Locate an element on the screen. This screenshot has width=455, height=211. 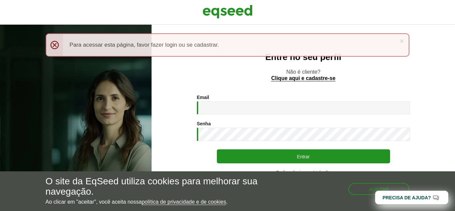
label: Senha is located at coordinates (204, 123).